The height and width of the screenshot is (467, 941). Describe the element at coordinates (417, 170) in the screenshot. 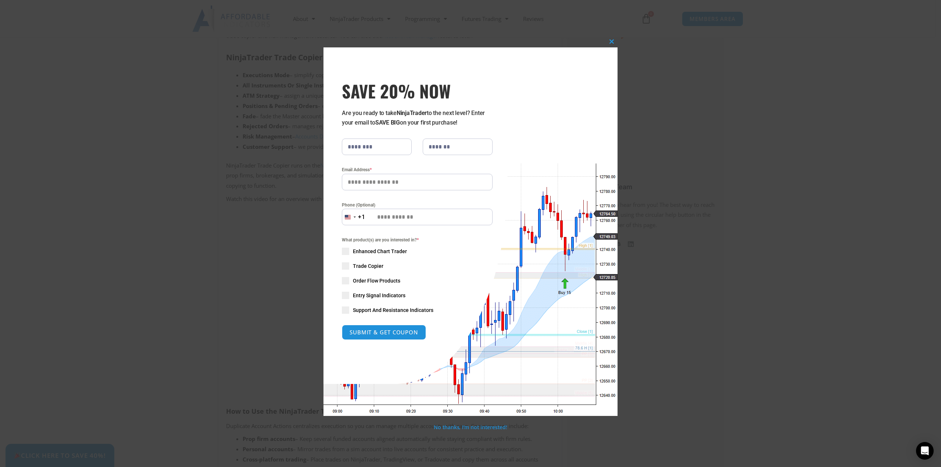

I see `label: Email Address` at that location.